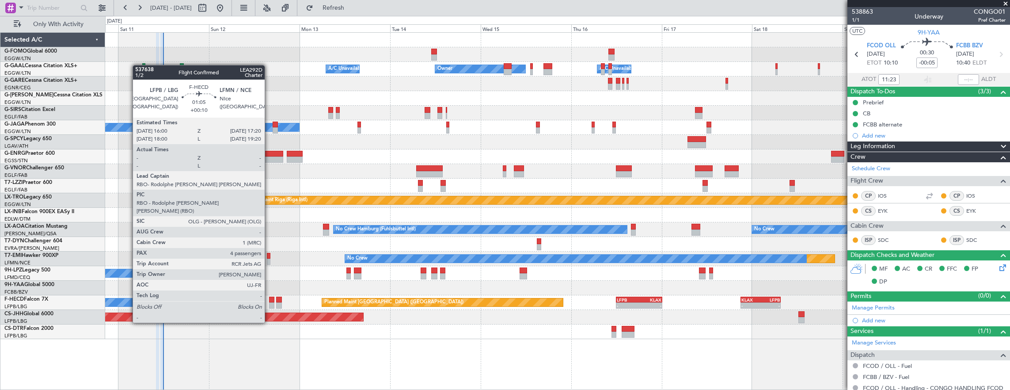 This screenshot has width=1010, height=390. I want to click on span: Refresh, so click(334, 8).